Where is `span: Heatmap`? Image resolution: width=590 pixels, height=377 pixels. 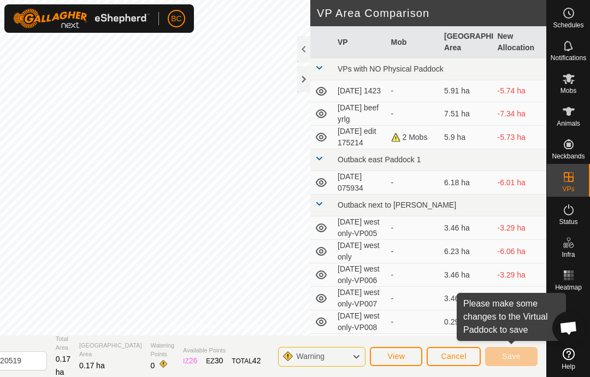 span: Heatmap is located at coordinates (569, 288).